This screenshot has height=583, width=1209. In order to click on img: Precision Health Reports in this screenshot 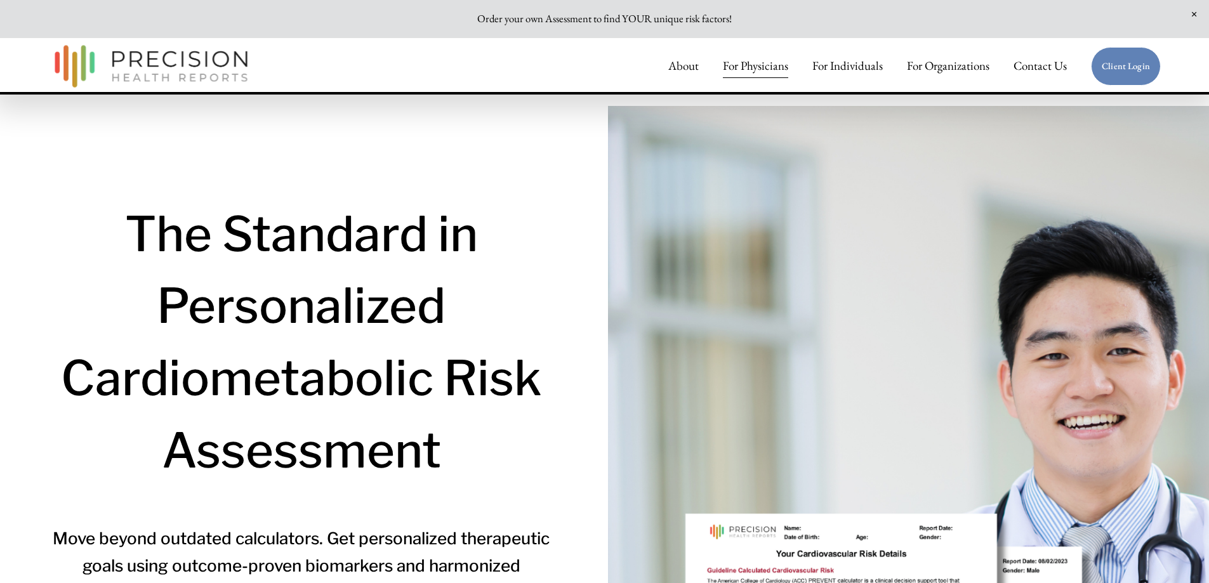, I will do `click(151, 66)`.